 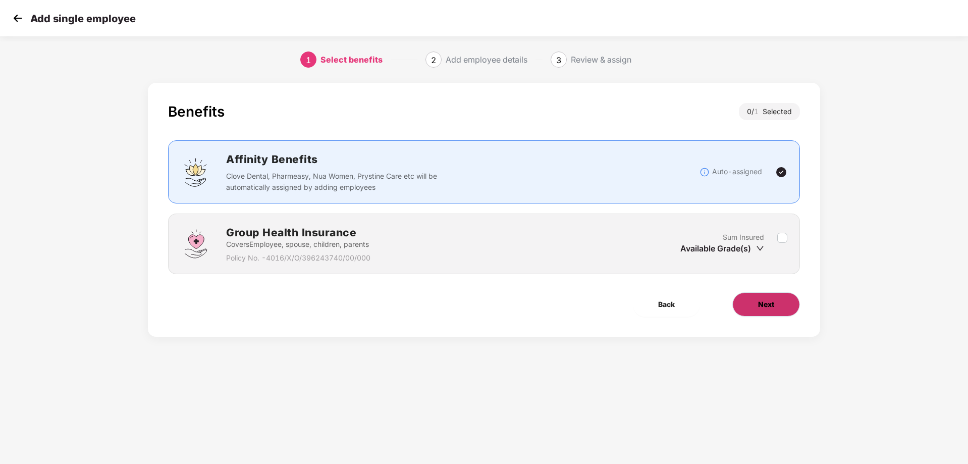 I want to click on span: Next, so click(x=766, y=304).